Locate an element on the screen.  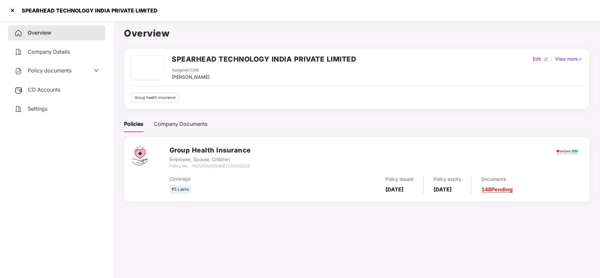
h3: Group Health Insurance is located at coordinates (210, 150).